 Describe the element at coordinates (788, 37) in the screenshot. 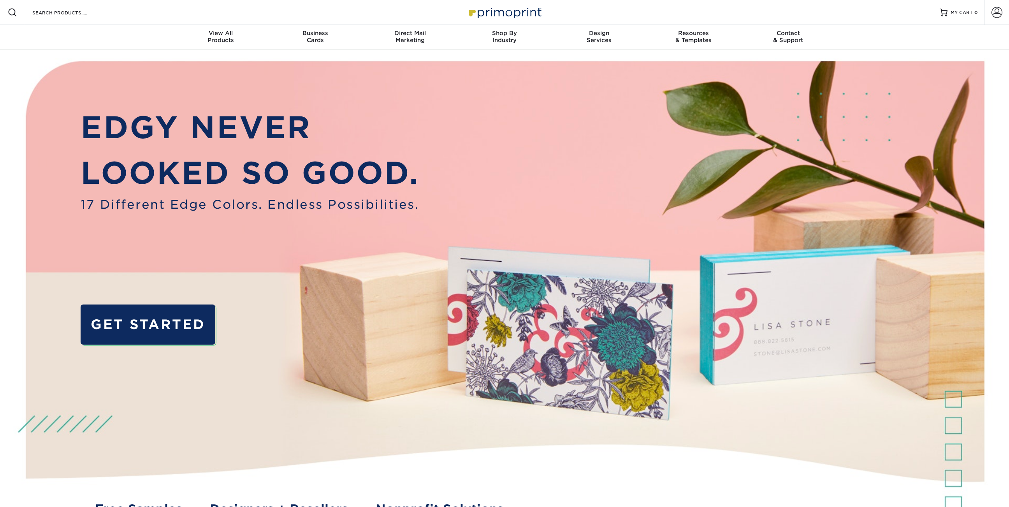

I see `a: Contact& Support` at that location.